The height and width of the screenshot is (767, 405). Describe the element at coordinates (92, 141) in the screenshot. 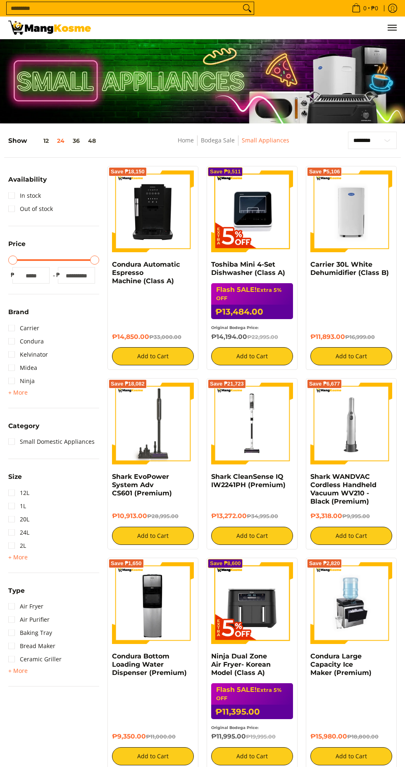

I see `button: 48` at that location.